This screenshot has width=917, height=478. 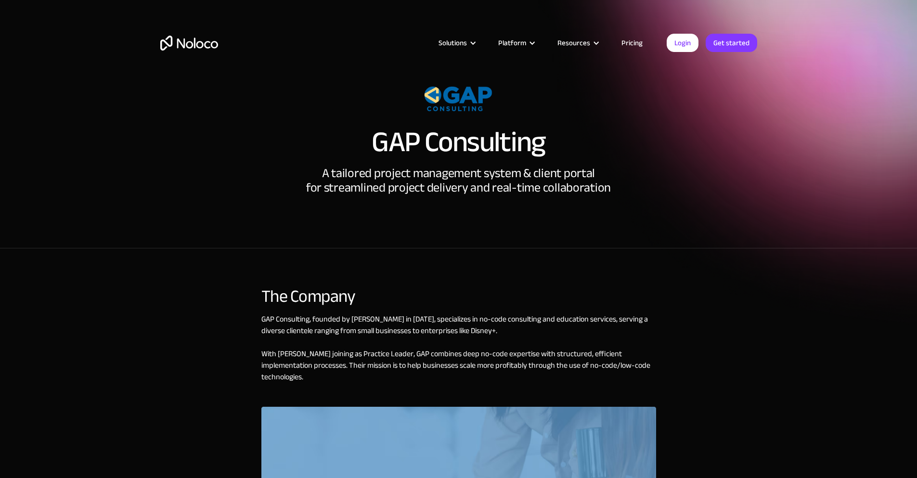 What do you see at coordinates (285, 319) in the screenshot?
I see `a: GAP Consulting` at bounding box center [285, 319].